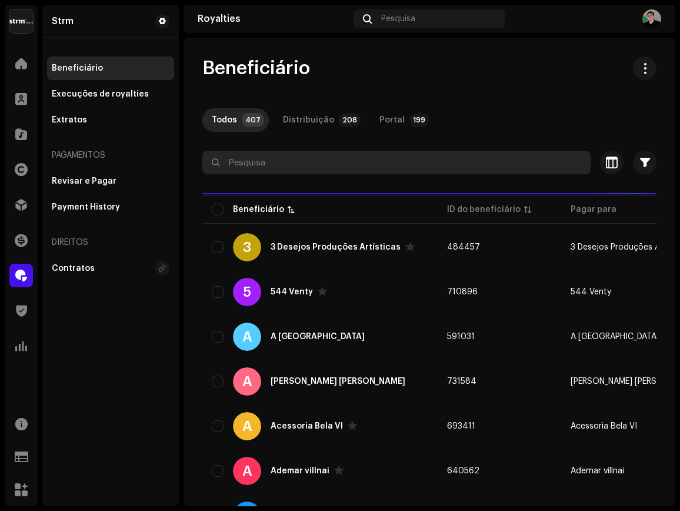 This screenshot has height=511, width=680. Describe the element at coordinates (69, 120) in the screenshot. I see `div: Extratos` at that location.